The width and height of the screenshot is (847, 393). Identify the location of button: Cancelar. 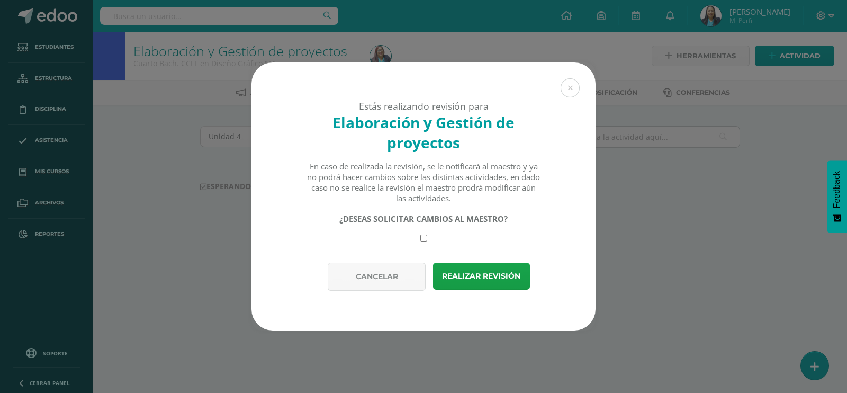
(377, 276).